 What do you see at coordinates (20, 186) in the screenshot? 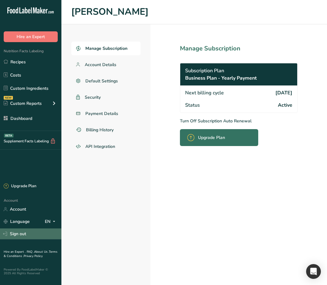
I see `div: Upgrade Plan` at bounding box center [20, 186].